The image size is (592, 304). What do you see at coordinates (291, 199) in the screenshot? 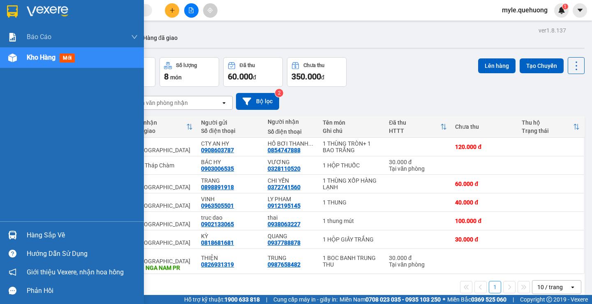
I see `div: LY PHAM` at bounding box center [291, 199].